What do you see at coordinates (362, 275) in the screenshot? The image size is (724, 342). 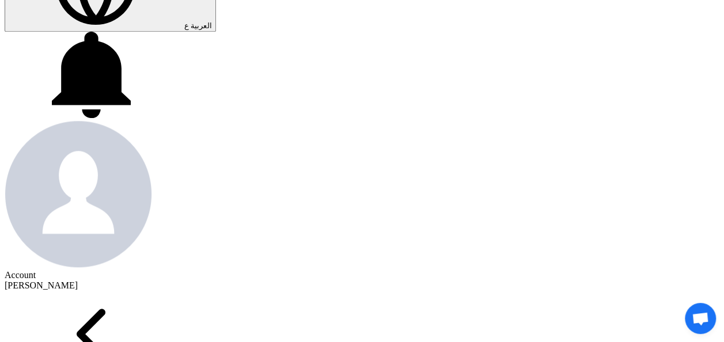 I see `div: Account` at bounding box center [362, 275].